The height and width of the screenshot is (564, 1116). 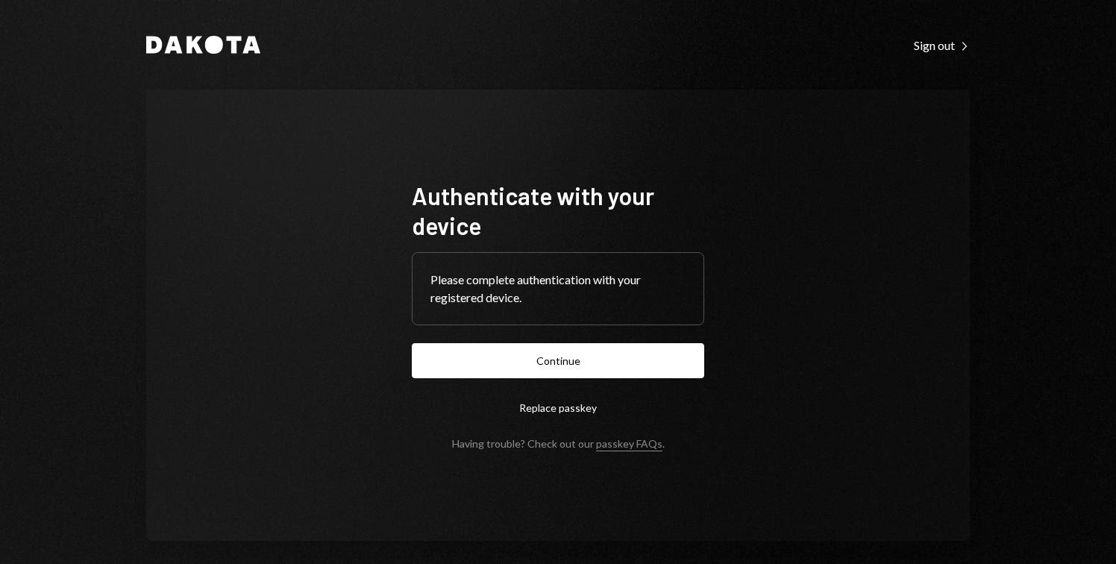 What do you see at coordinates (558, 289) in the screenshot?
I see `div: Please complete authentication with your registered device.` at bounding box center [558, 289].